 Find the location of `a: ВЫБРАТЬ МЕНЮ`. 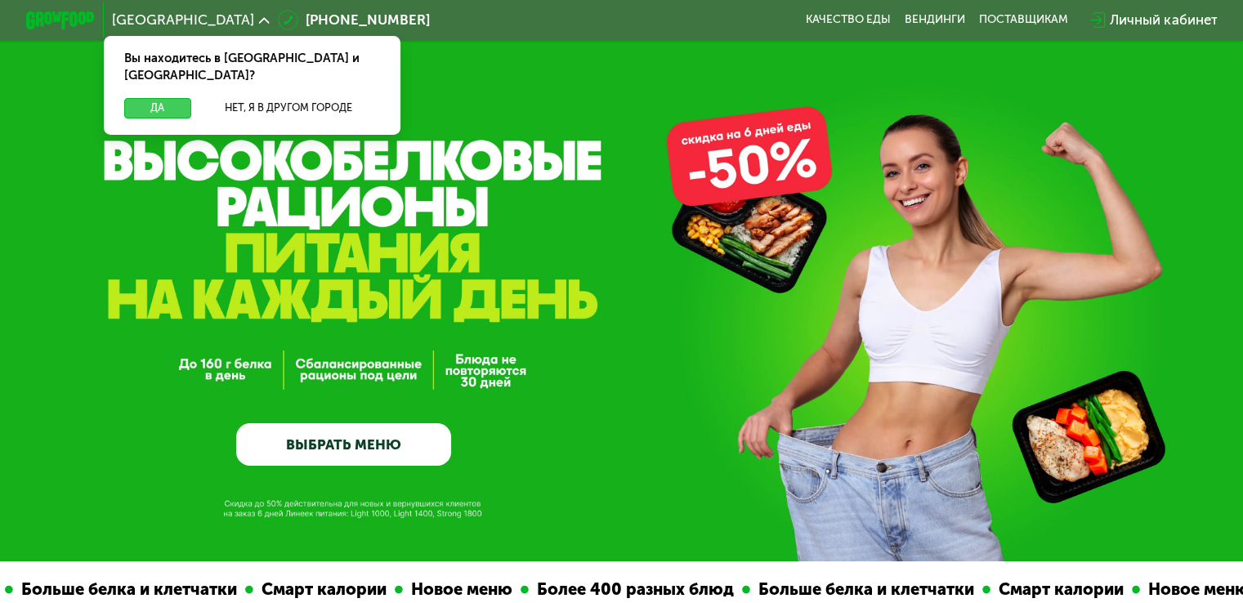

a: ВЫБРАТЬ МЕНЮ is located at coordinates (343, 445).